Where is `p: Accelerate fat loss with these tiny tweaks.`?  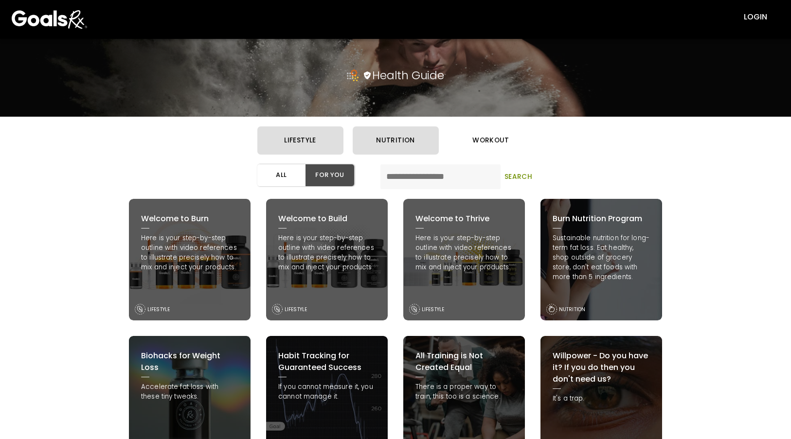
p: Accelerate fat loss with these tiny tweaks. is located at coordinates (190, 392).